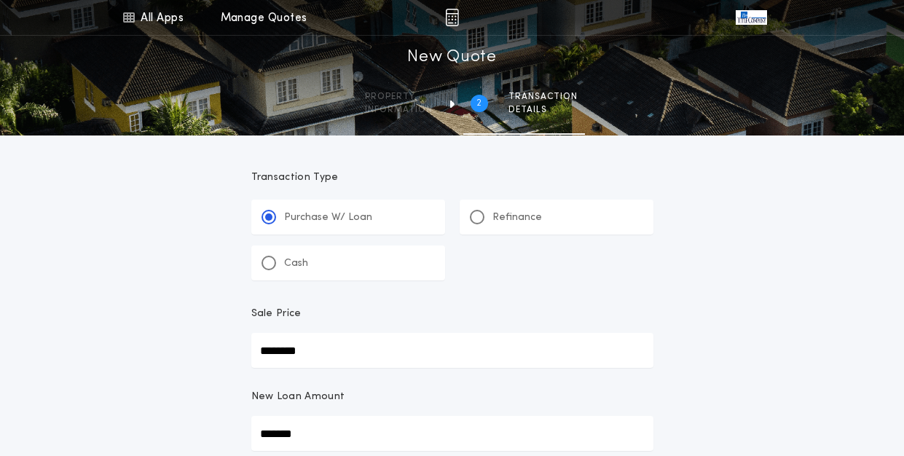  Describe the element at coordinates (542, 110) in the screenshot. I see `span: details` at that location.